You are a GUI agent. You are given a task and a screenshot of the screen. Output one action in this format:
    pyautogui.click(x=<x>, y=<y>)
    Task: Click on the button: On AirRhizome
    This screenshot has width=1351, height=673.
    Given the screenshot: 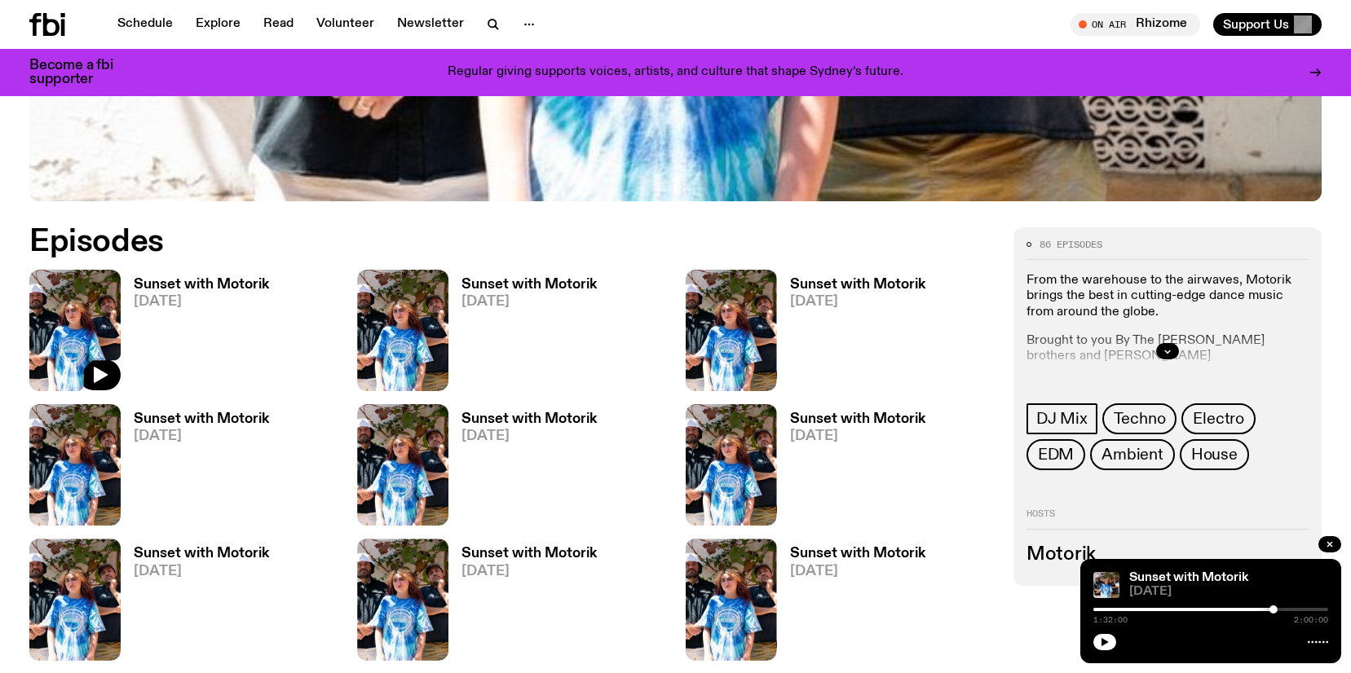 What is the action you would take?
    pyautogui.click(x=1135, y=24)
    